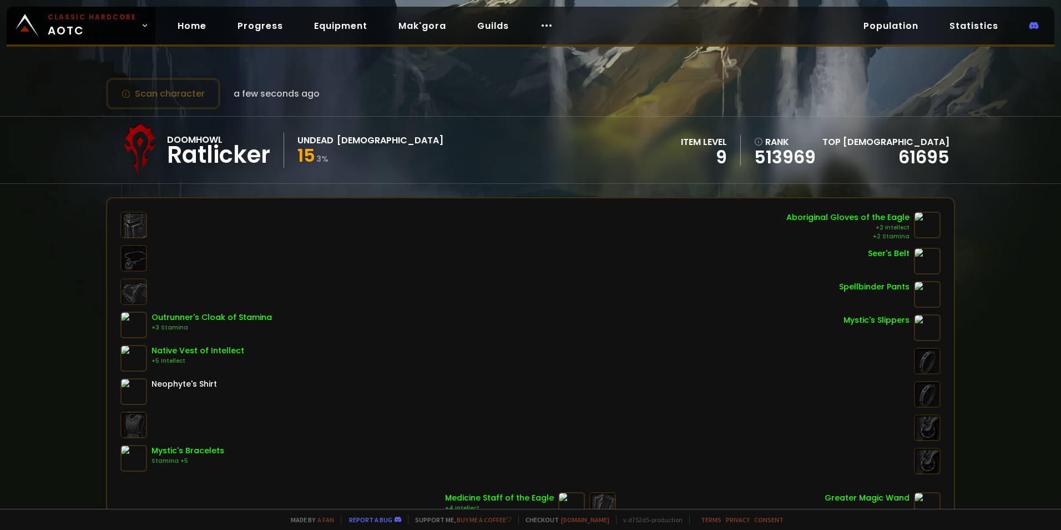 Image resolution: width=1061 pixels, height=530 pixels. I want to click on a: Home, so click(192, 26).